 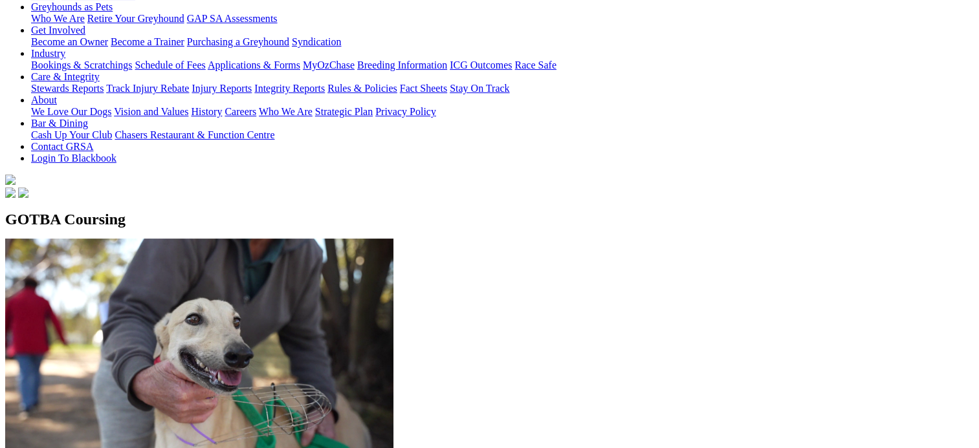 What do you see at coordinates (48, 53) in the screenshot?
I see `a: Industry` at bounding box center [48, 53].